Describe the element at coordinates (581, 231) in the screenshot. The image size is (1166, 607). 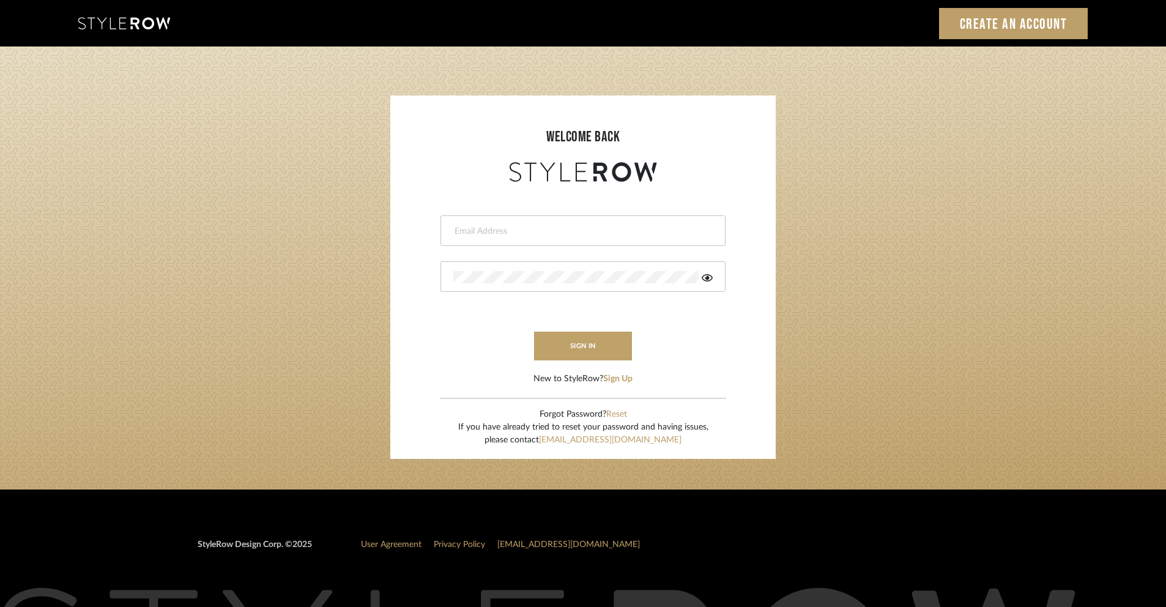
I see `input: Email Address` at that location.